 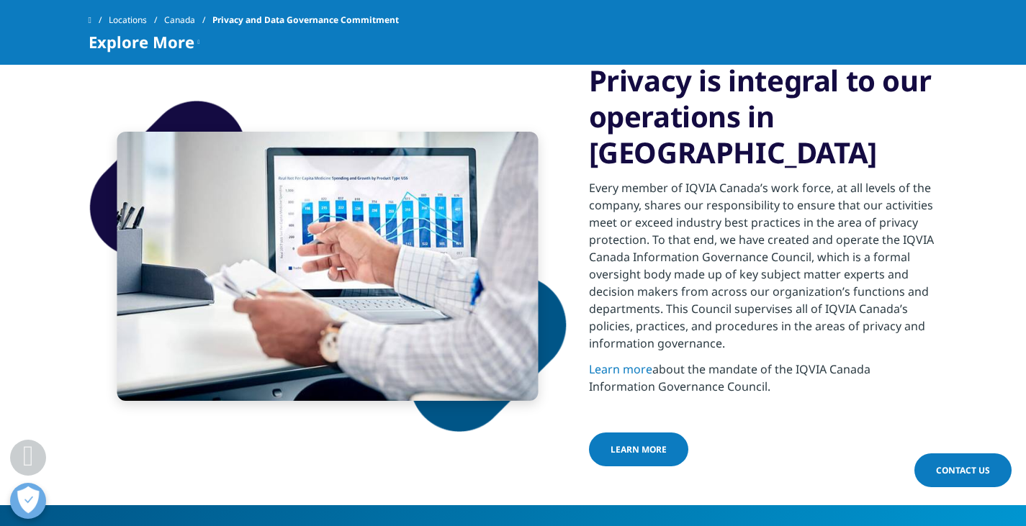 What do you see at coordinates (327, 266) in the screenshot?
I see `img: shape-1.png` at bounding box center [327, 266].